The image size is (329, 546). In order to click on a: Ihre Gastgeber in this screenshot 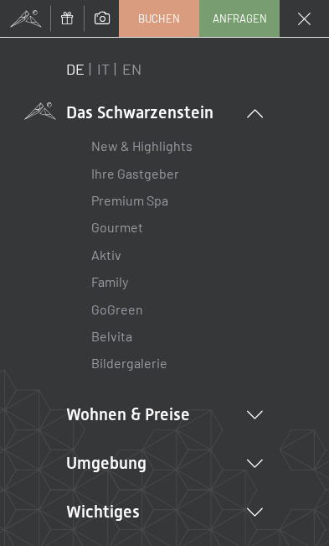, I will do `click(135, 173)`.